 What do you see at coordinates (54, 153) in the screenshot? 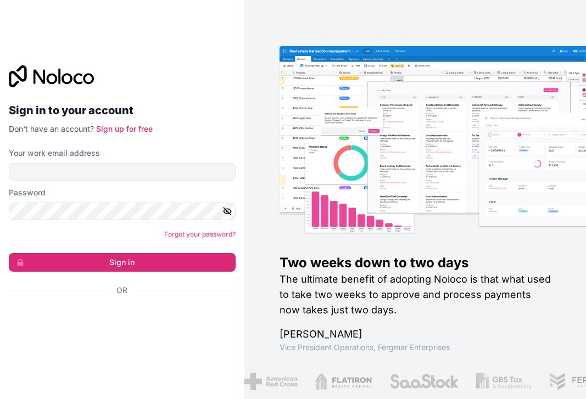
I see `label: Your work email address` at bounding box center [54, 153].